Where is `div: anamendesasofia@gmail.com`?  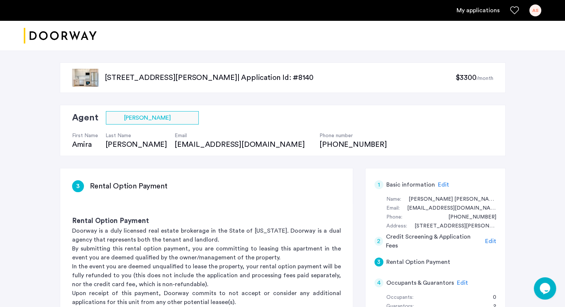
div: anamendesasofia@gmail.com is located at coordinates (448, 208).